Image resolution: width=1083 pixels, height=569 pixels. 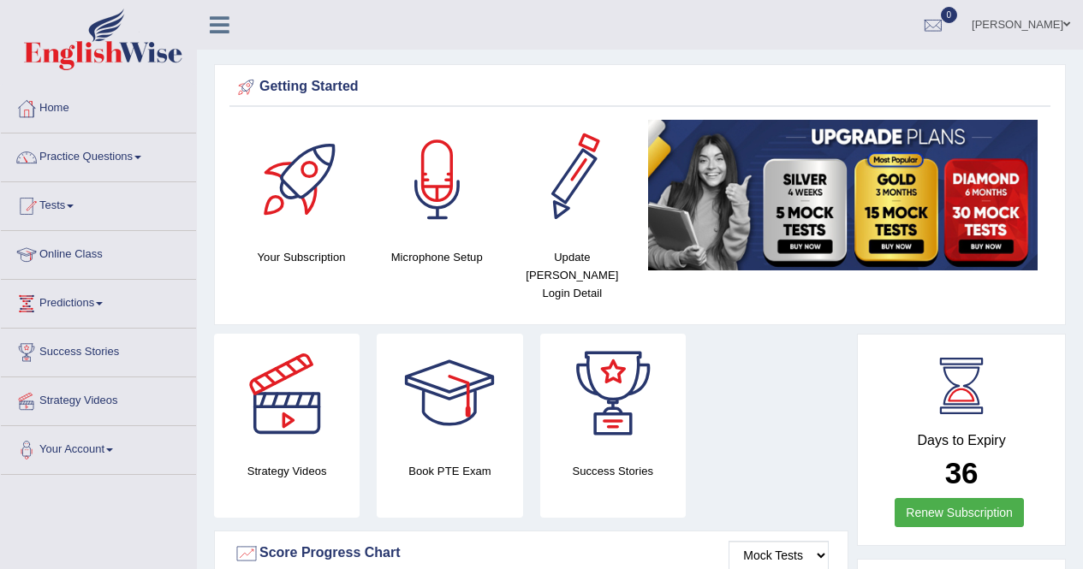 What do you see at coordinates (842, 195) in the screenshot?
I see `img: small5.jpg` at bounding box center [842, 195].